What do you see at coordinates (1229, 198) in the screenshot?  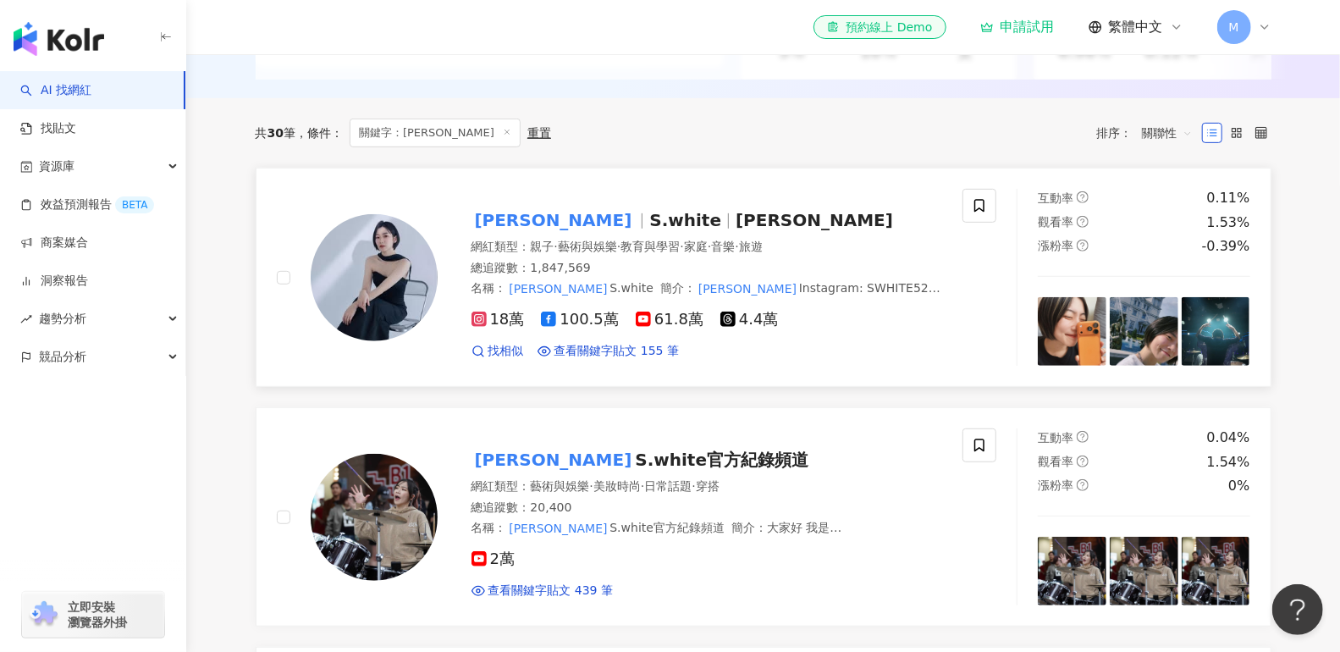 I see `div: 0.11%` at bounding box center [1229, 198].